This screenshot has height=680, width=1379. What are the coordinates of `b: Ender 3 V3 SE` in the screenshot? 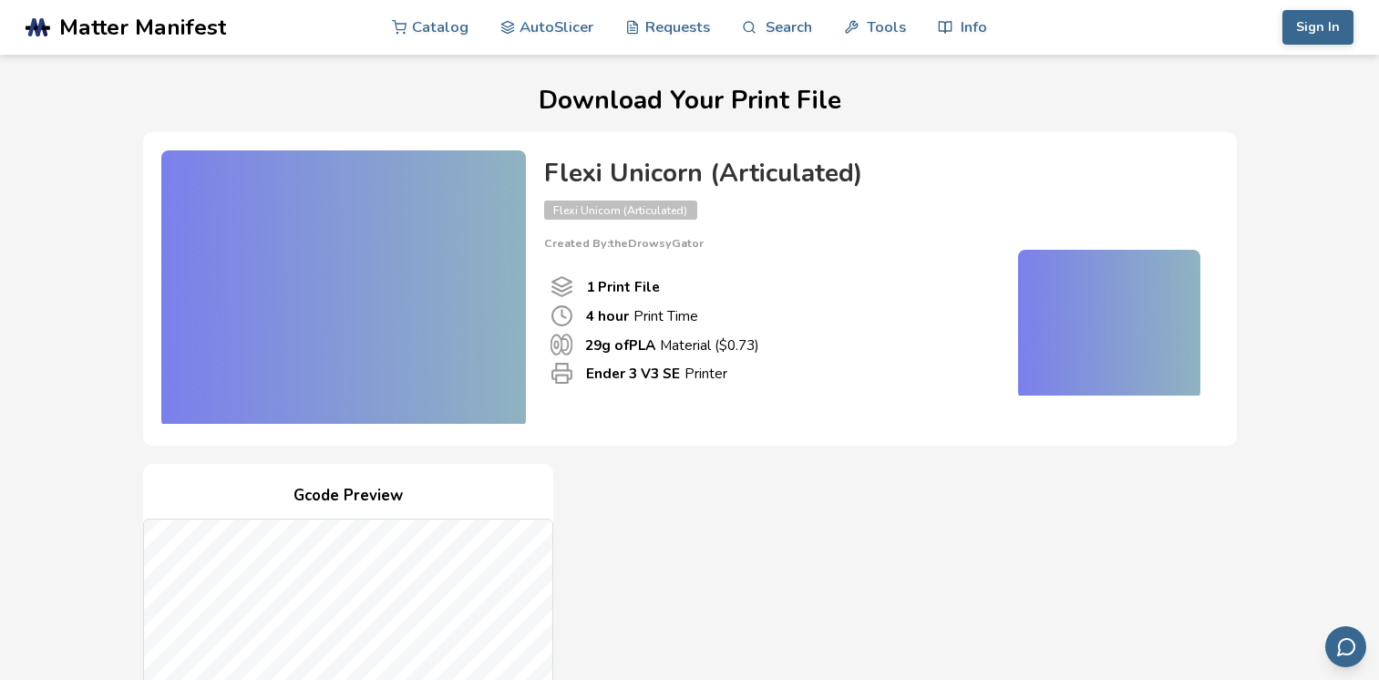 It's located at (632, 373).